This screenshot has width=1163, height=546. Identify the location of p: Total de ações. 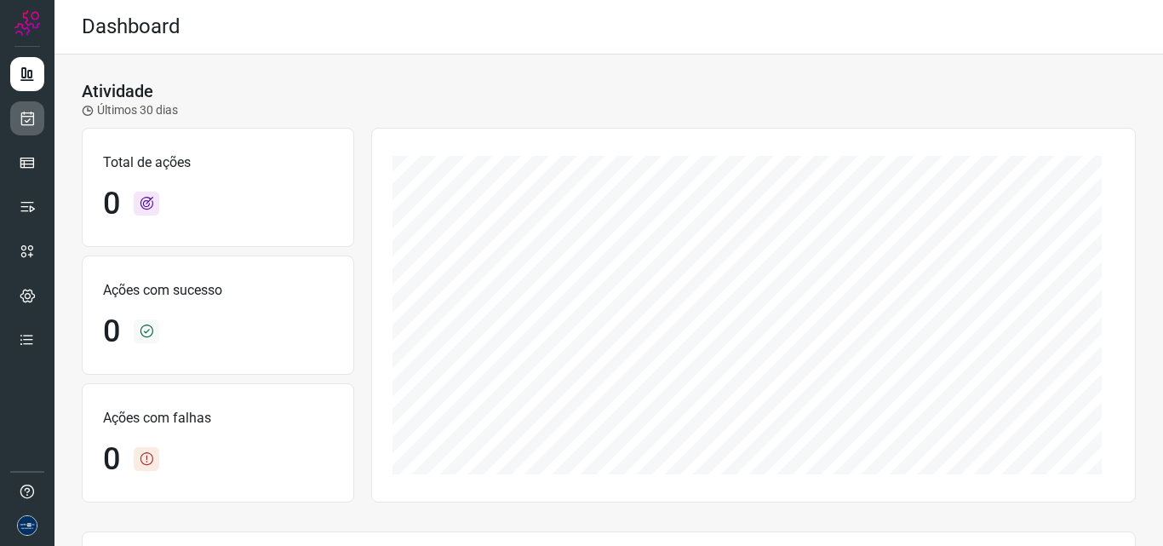
(218, 163).